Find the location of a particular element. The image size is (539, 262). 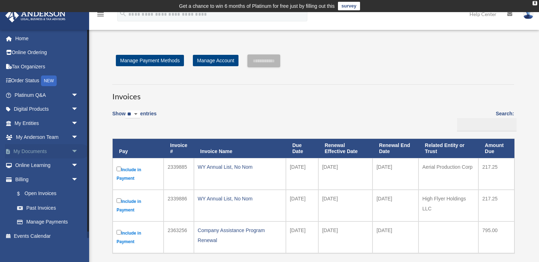

div: Company Assistance Program Renewal is located at coordinates (240, 235).